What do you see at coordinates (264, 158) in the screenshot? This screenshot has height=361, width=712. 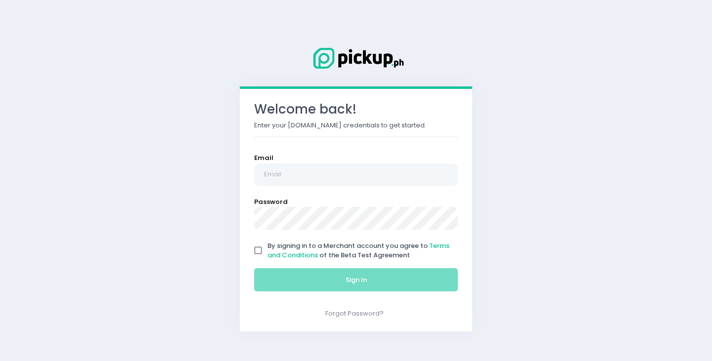 I see `label: Email` at bounding box center [264, 158].